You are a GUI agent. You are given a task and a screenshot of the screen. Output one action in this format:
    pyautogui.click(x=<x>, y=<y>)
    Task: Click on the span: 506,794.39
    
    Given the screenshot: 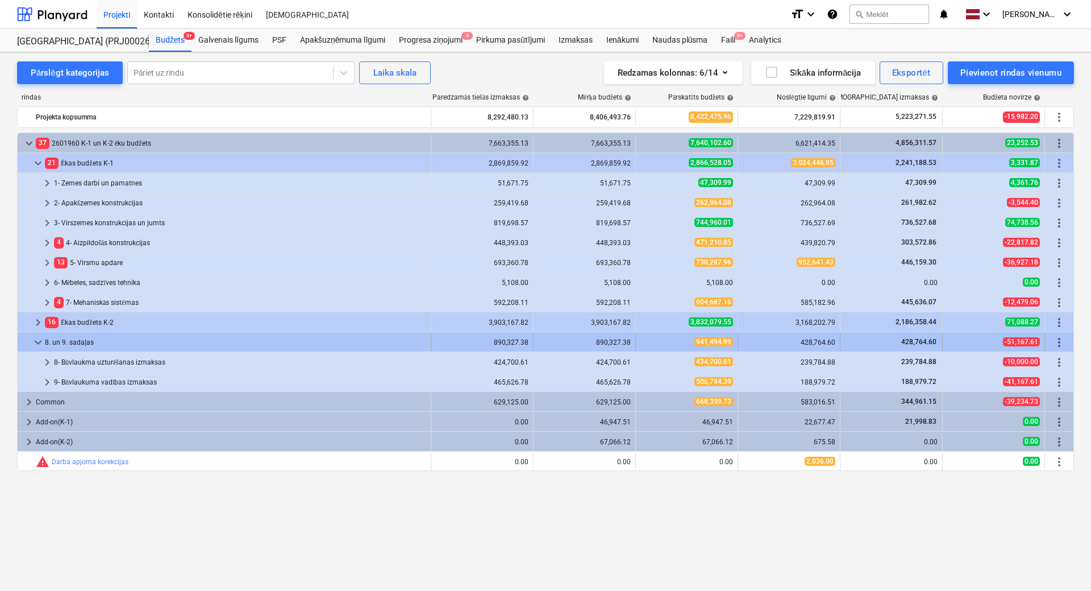 What is the action you would take?
    pyautogui.click(x=714, y=381)
    